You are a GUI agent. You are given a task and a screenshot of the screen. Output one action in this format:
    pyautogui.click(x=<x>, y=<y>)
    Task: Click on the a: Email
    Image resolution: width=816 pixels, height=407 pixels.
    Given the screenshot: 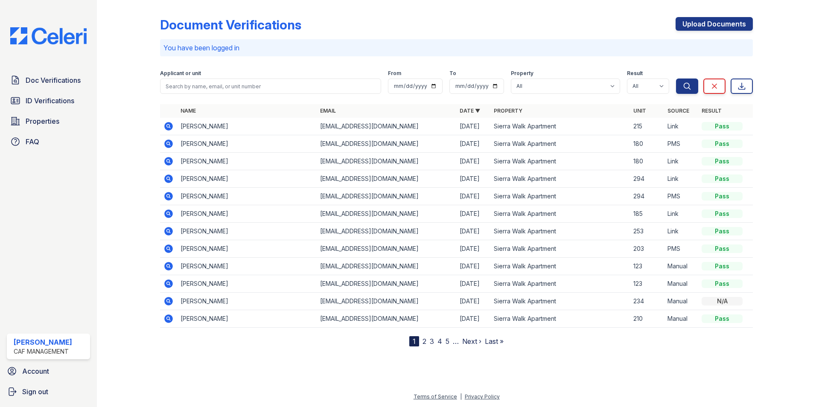 What is the action you would take?
    pyautogui.click(x=328, y=111)
    